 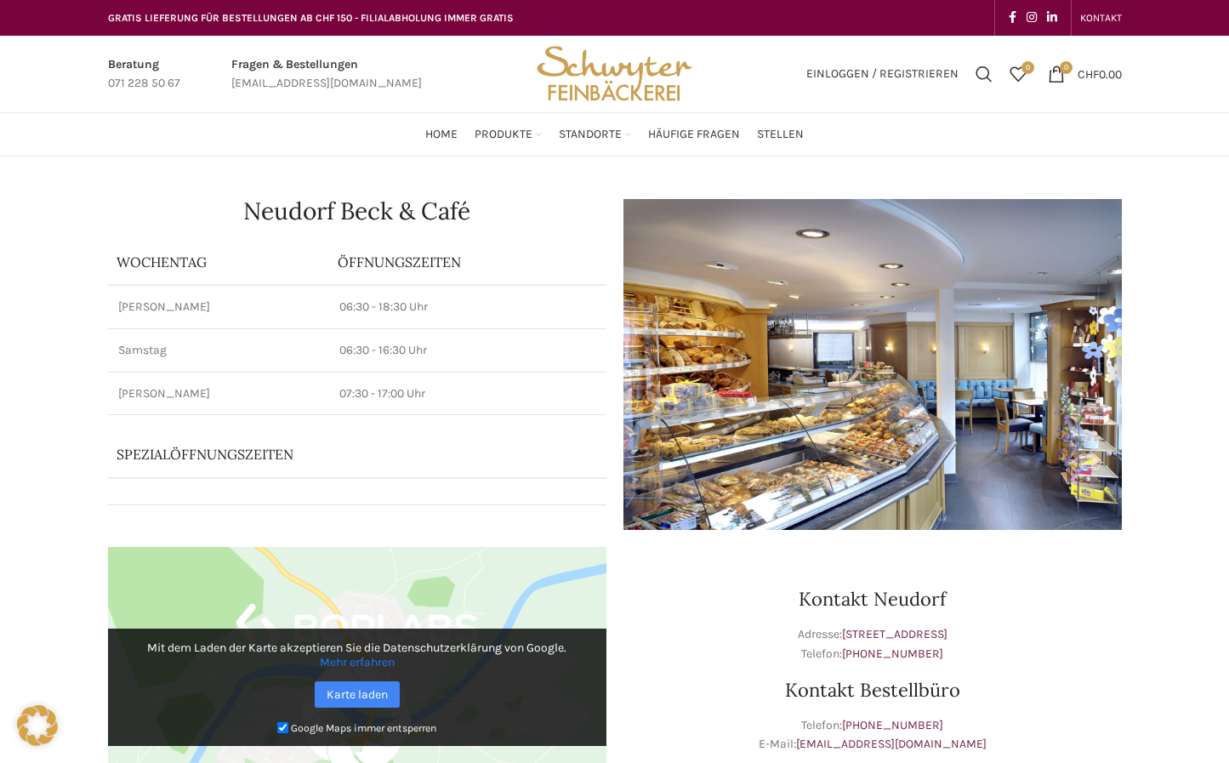 I want to click on p: ÖFFNUNGSZEITEN, so click(x=468, y=262).